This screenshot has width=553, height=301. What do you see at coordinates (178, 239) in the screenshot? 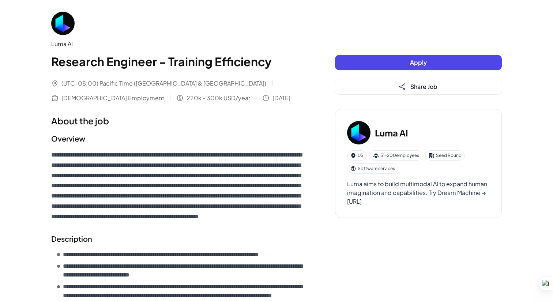
I see `h2: Description` at bounding box center [178, 239].